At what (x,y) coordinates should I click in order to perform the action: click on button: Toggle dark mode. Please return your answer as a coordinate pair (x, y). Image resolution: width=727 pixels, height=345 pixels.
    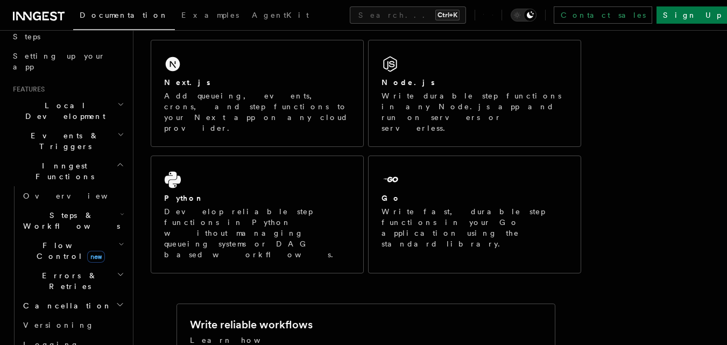
    Looking at the image, I should click on (524, 15).